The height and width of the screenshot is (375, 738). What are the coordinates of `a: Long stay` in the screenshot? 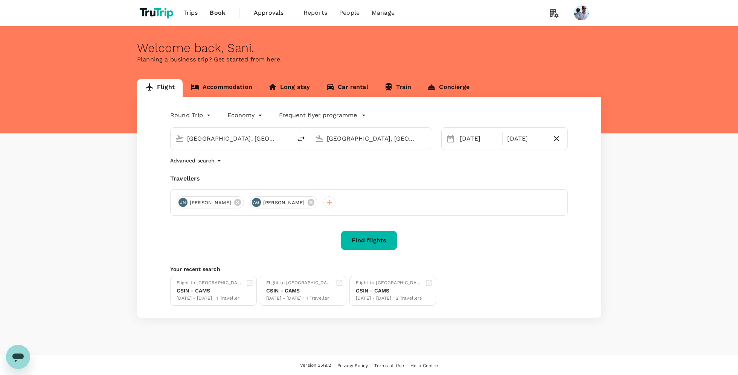 It's located at (289, 88).